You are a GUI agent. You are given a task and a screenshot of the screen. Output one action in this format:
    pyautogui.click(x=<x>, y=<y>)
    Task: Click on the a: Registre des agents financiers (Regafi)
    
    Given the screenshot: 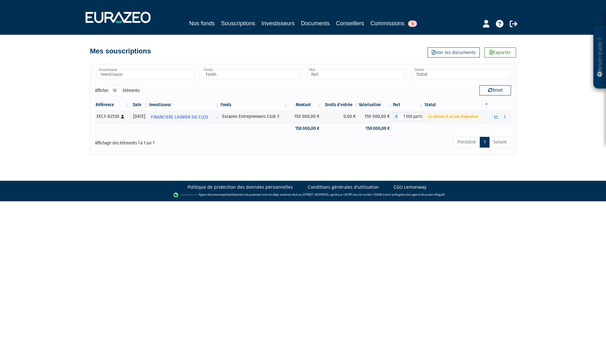 What is the action you would take?
    pyautogui.click(x=420, y=194)
    